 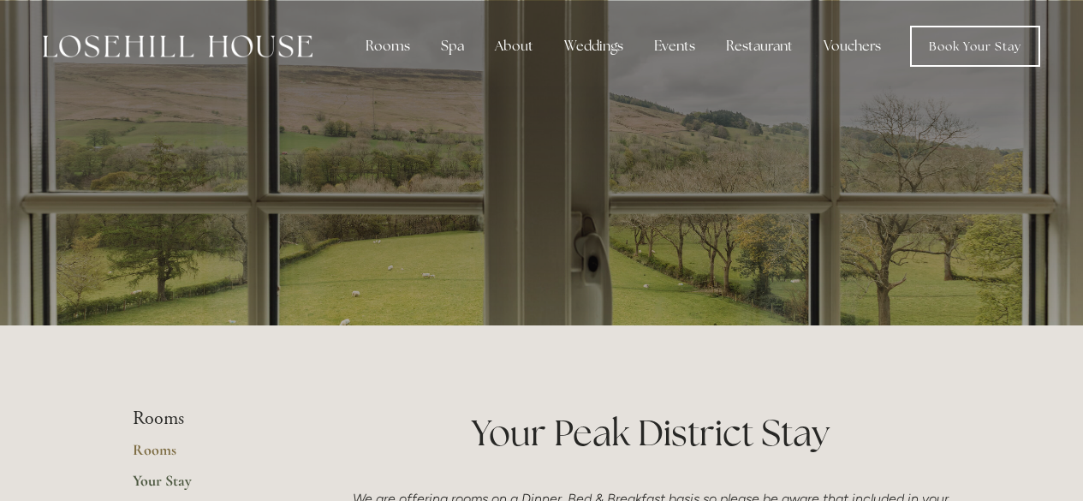 I want to click on div: Spa, so click(x=452, y=46).